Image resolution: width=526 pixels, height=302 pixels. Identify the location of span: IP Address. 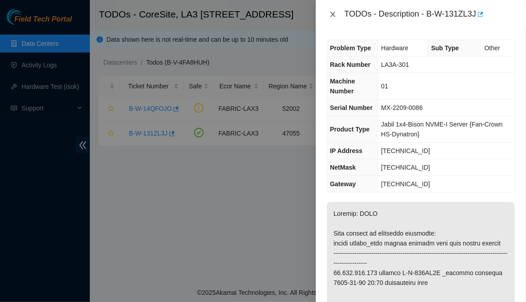
(346, 151).